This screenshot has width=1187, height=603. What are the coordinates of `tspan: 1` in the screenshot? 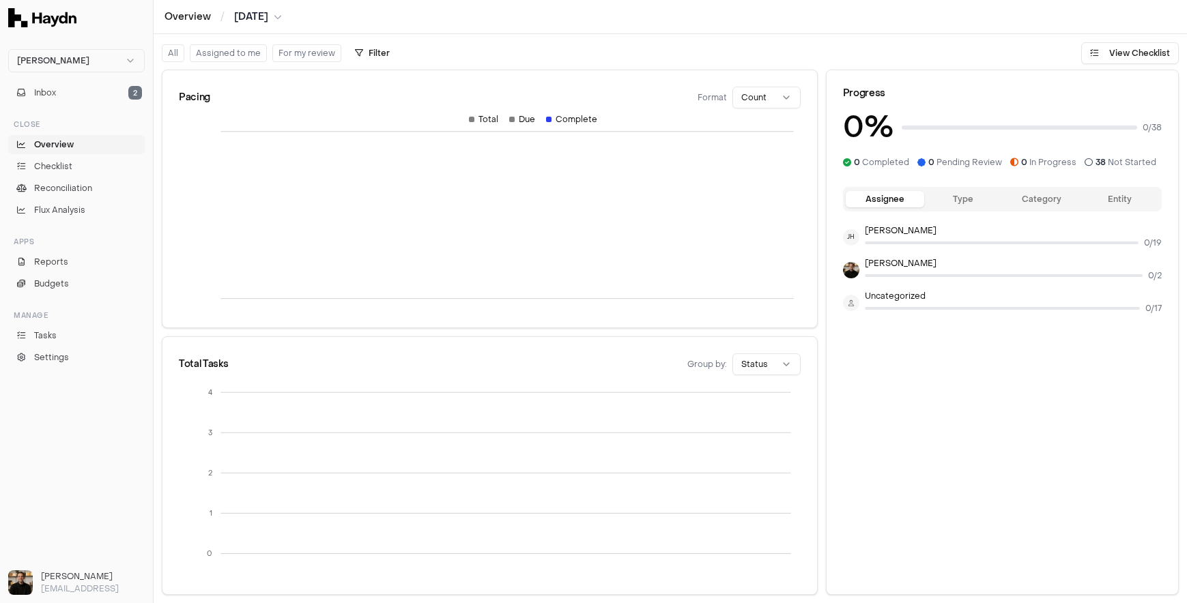 It's located at (211, 513).